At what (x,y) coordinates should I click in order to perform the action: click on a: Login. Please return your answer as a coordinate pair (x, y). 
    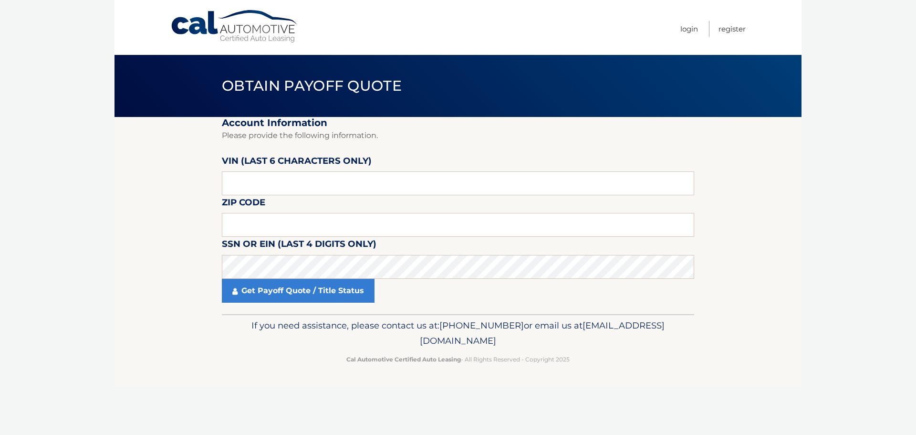
    Looking at the image, I should click on (689, 29).